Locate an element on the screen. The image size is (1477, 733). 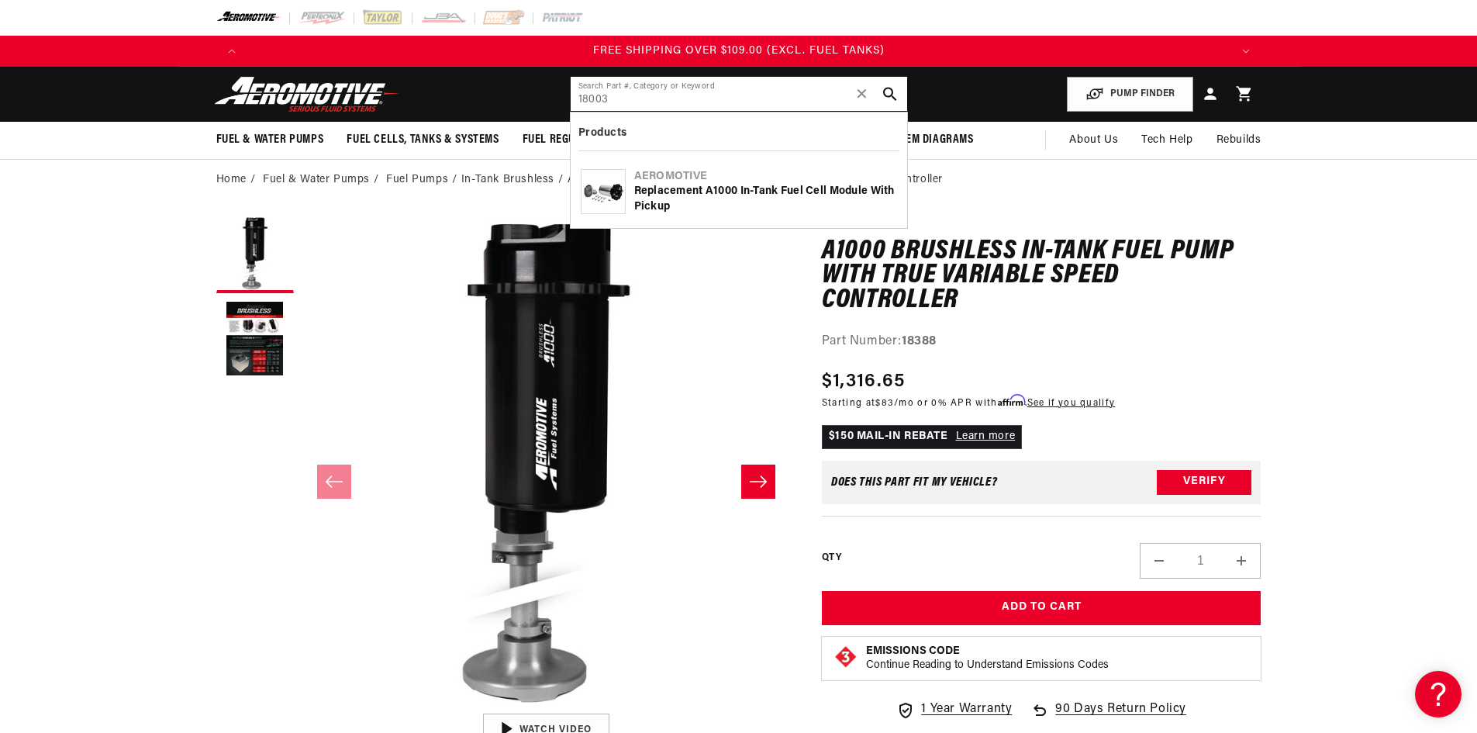
a: About Us is located at coordinates (1093, 140).